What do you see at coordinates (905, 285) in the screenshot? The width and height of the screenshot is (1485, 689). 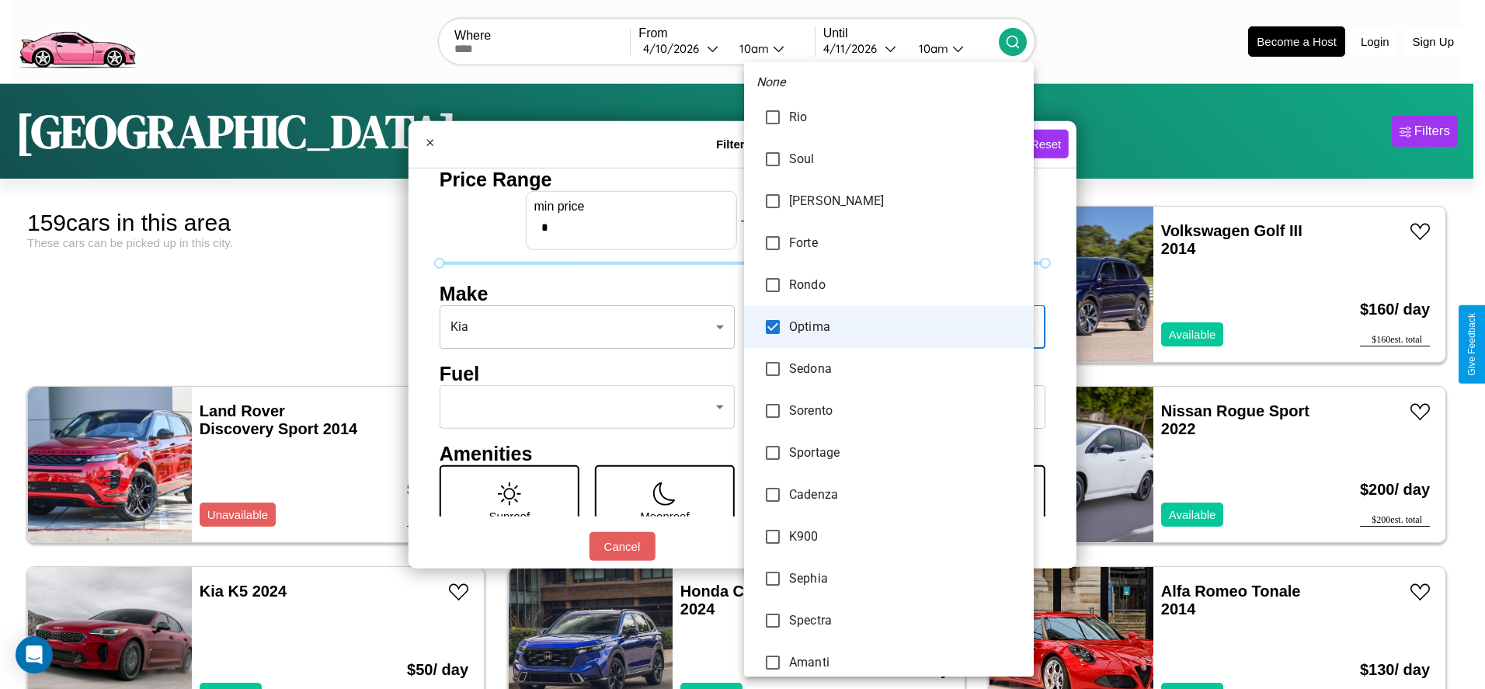 I see `span: Rondo` at bounding box center [905, 285].